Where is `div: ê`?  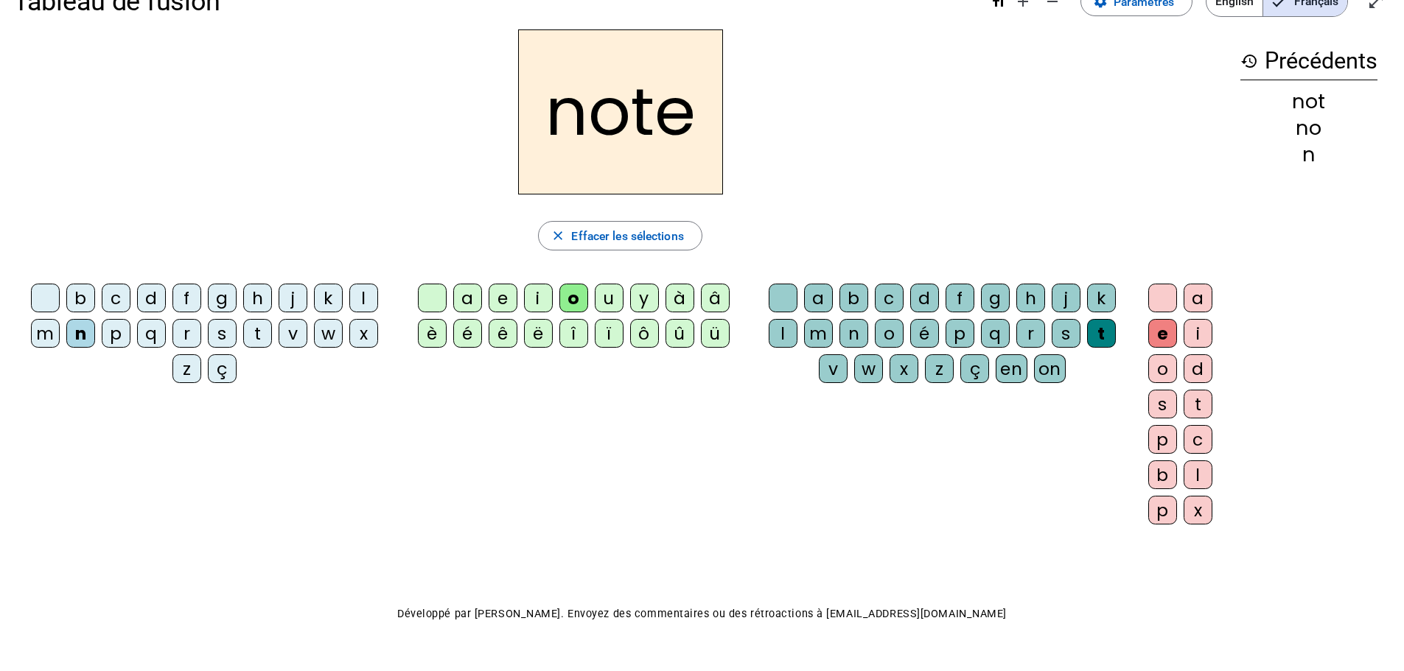
div: ê is located at coordinates (503, 333).